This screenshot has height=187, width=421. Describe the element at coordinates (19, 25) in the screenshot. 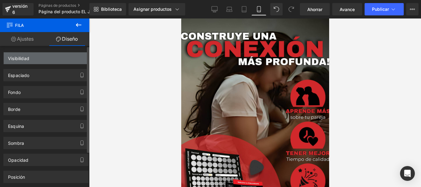

I see `font: Fila` at that location.